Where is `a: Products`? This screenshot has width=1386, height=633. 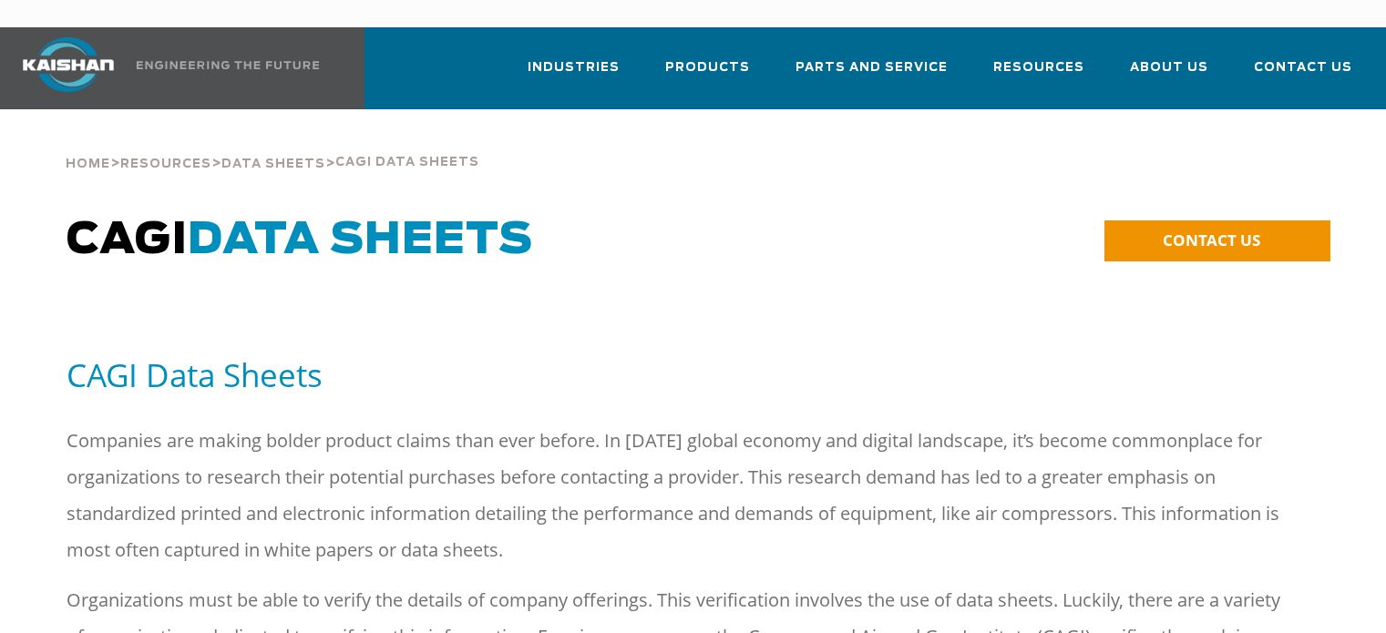
a: Products is located at coordinates (707, 75).